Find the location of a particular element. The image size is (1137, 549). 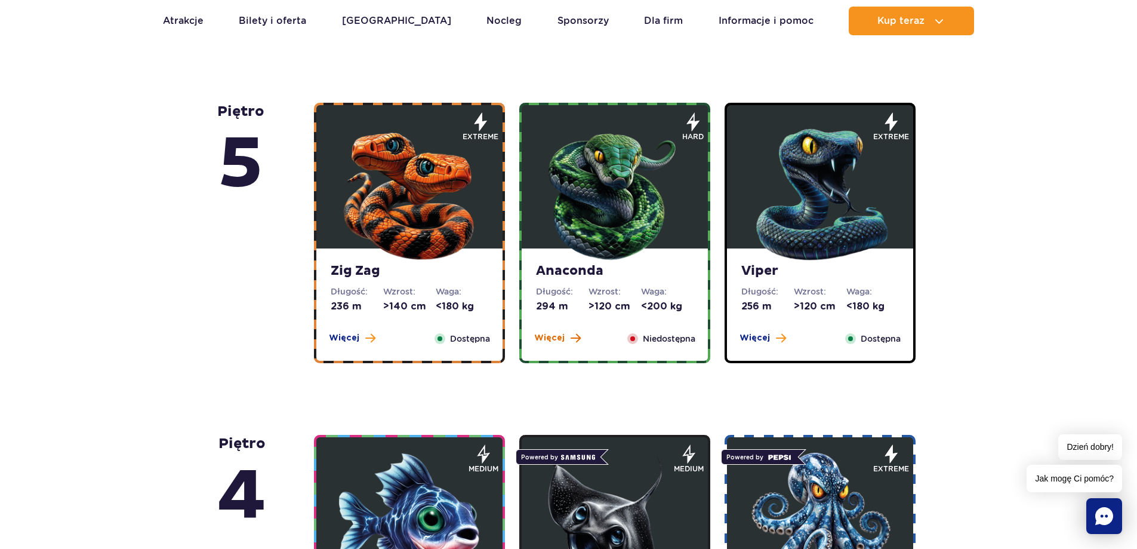

a: Dla firm is located at coordinates (663, 21).